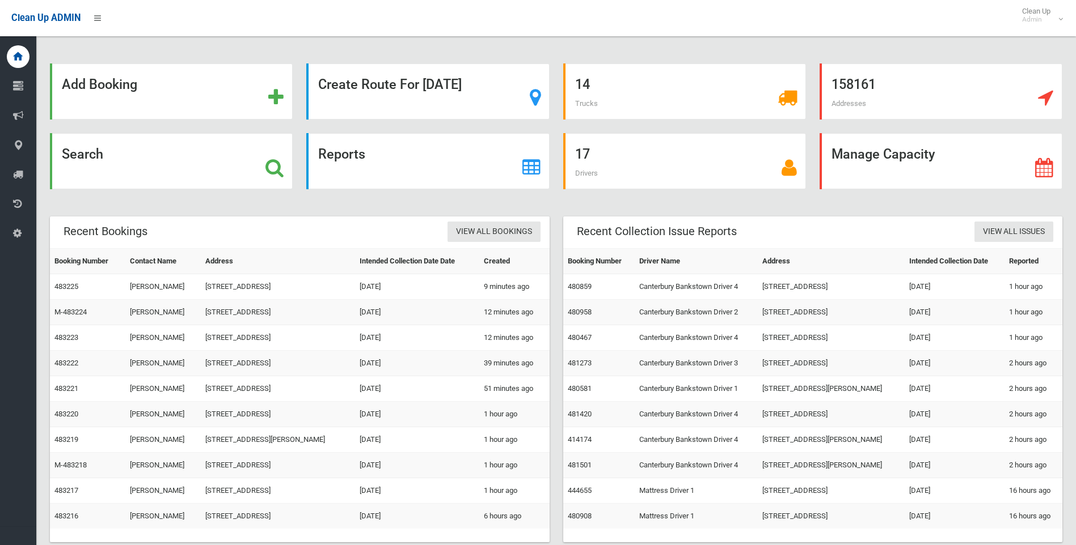  Describe the element at coordinates (579, 439) in the screenshot. I see `a: 414174` at that location.